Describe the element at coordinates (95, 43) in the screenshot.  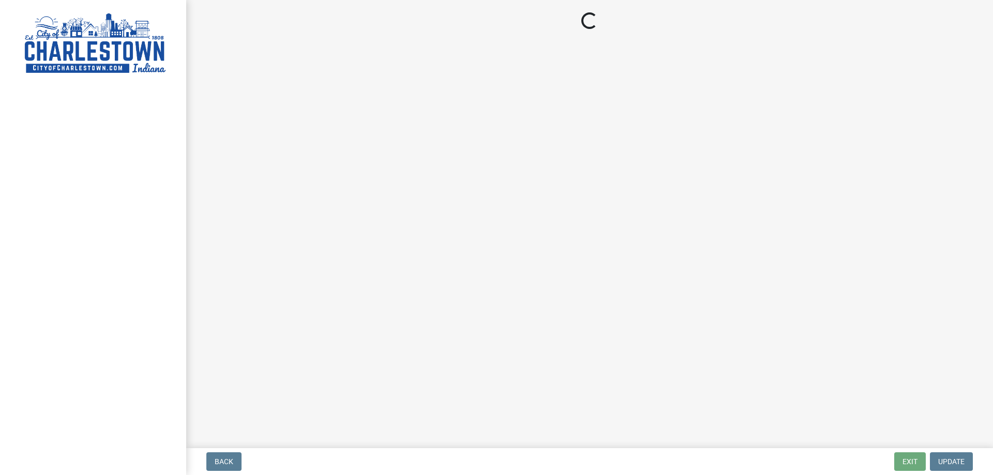
I see `img: City of Charlestown, Indiana` at that location.